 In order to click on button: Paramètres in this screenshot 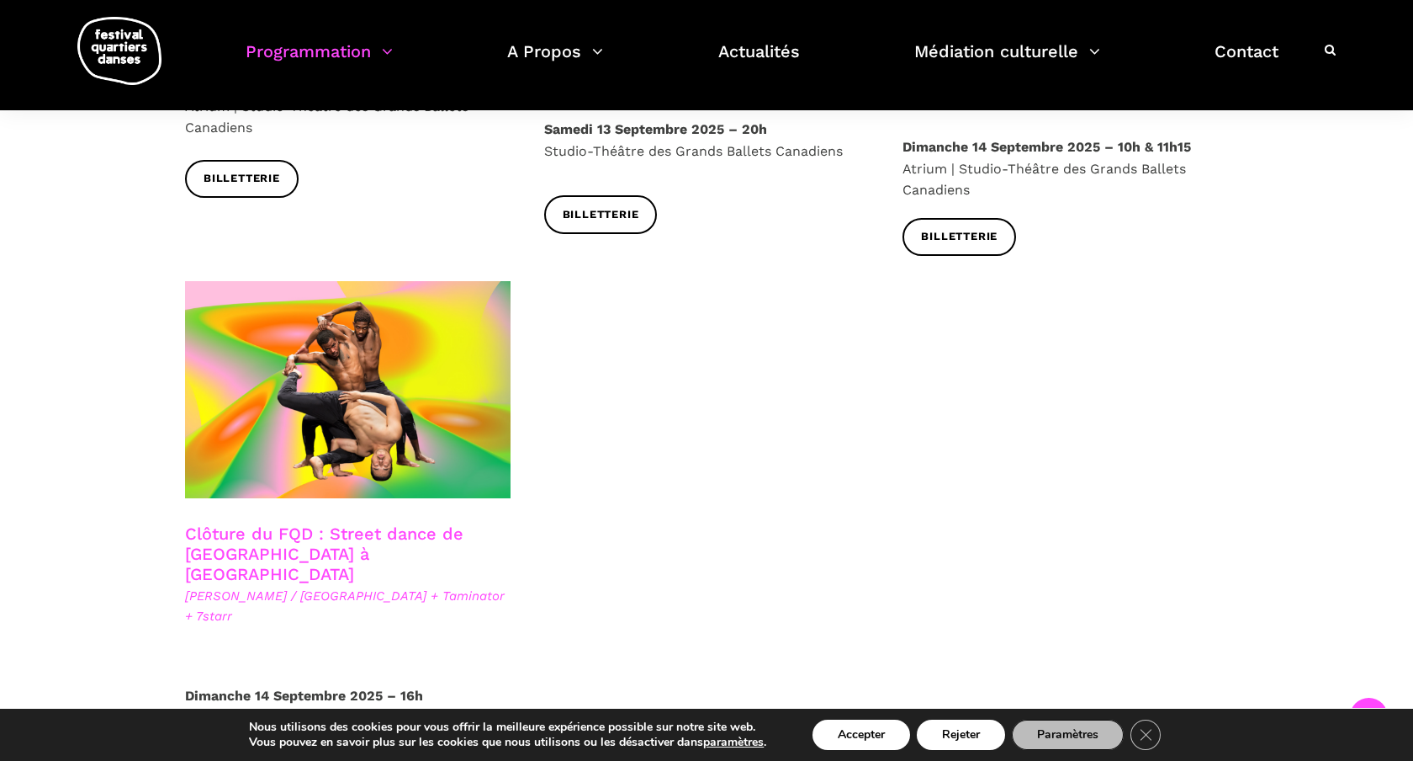, I will do `click(1068, 735)`.